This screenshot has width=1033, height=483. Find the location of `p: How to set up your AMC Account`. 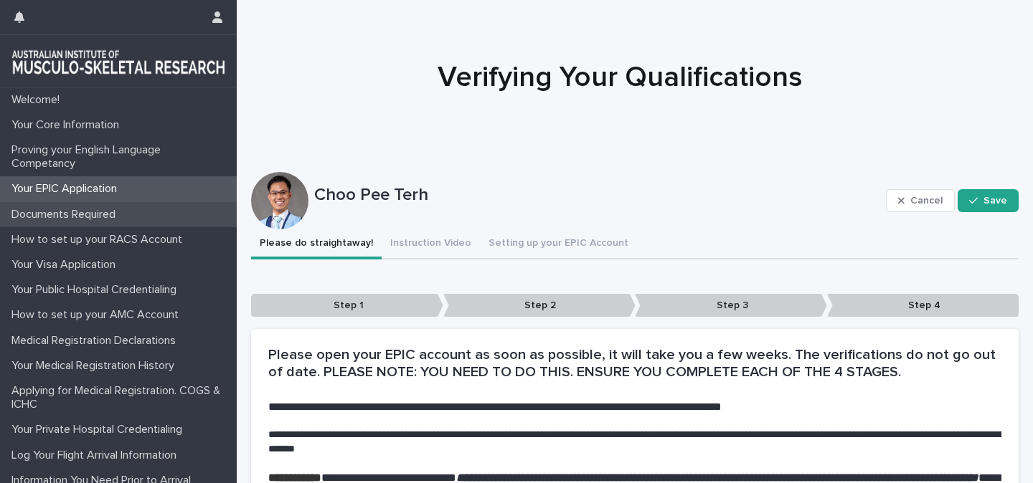

p: How to set up your AMC Account is located at coordinates (98, 315).